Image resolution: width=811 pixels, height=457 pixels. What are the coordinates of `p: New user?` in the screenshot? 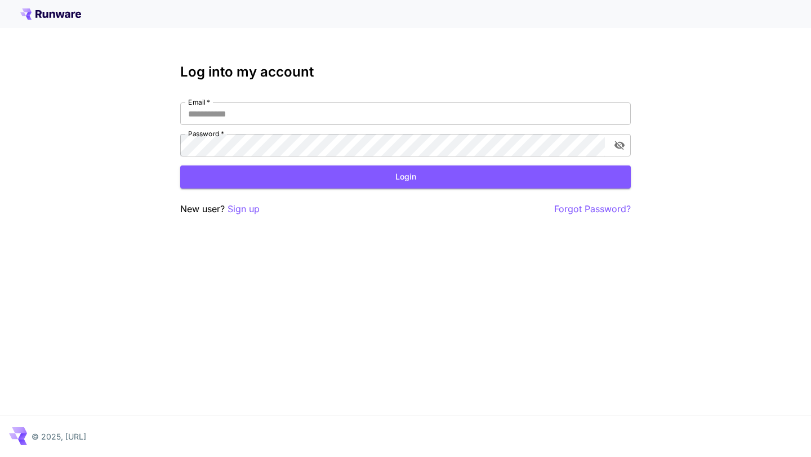 It's located at (220, 209).